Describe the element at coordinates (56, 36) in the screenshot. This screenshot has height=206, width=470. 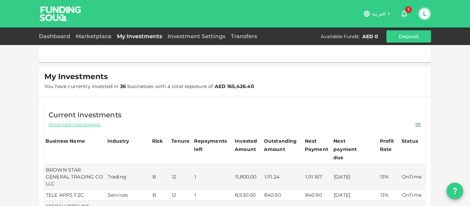
I see `a: Dashboard` at that location.